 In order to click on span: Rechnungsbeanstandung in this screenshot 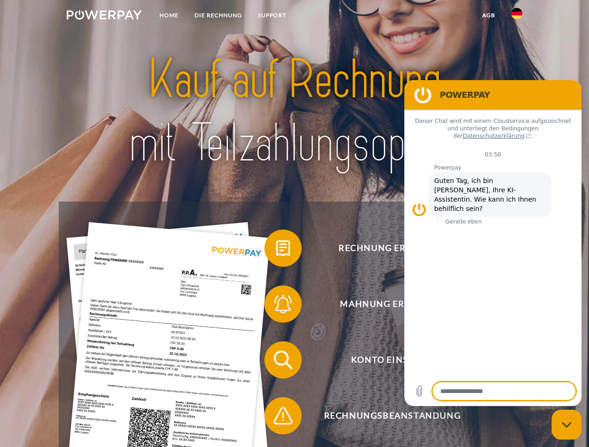, I will do `click(392, 416)`.